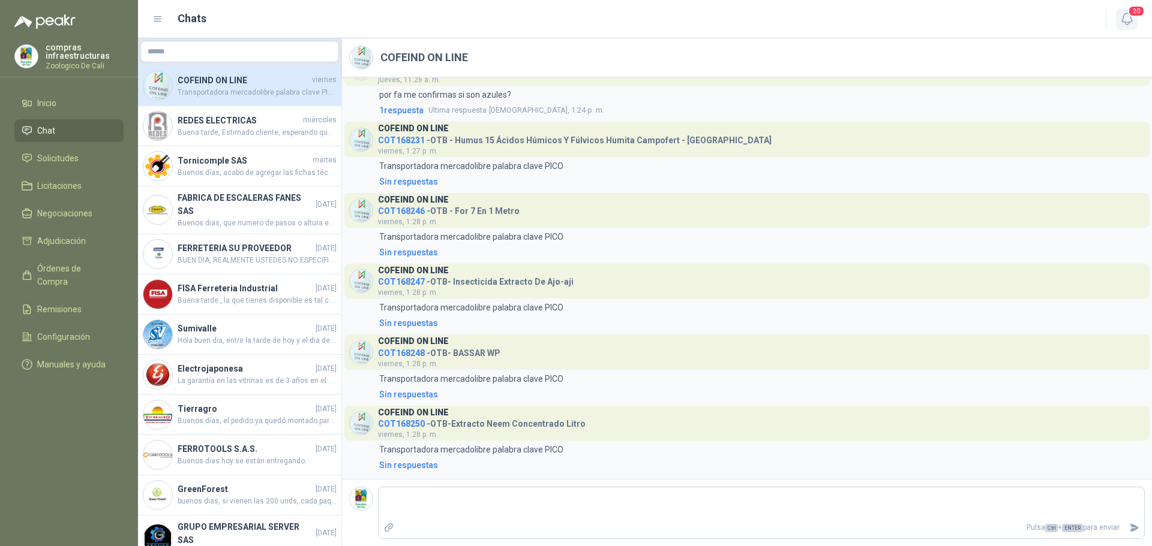 The image size is (1152, 546). Describe the element at coordinates (85, 66) in the screenshot. I see `p: Zoologico De Cali` at that location.